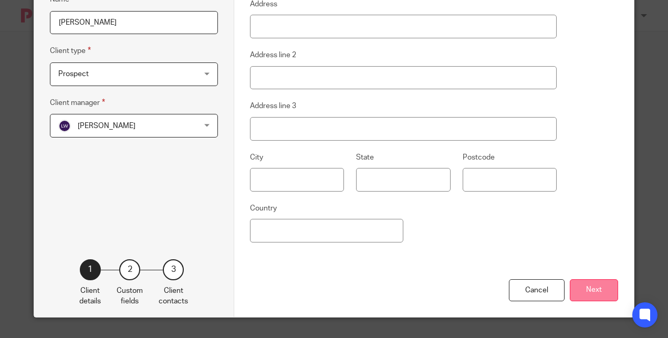 This screenshot has width=668, height=338. I want to click on label: Address line 3, so click(273, 106).